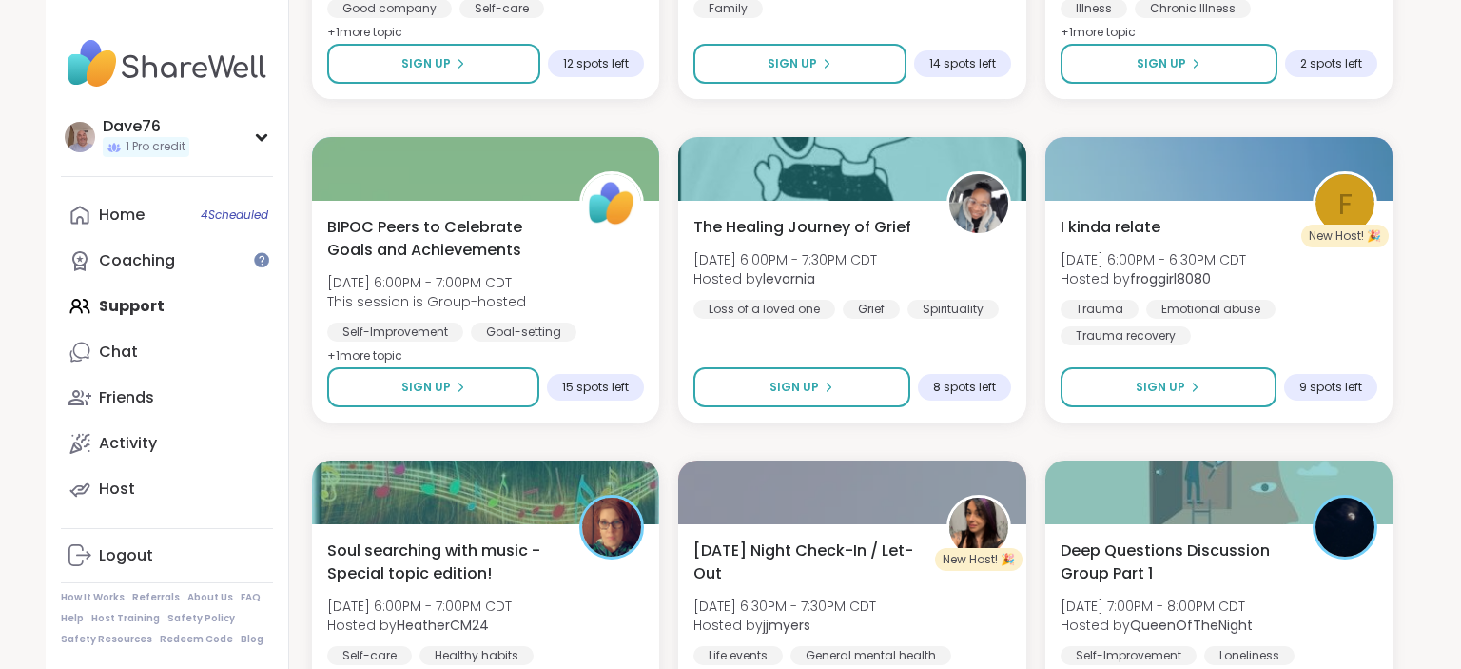  Describe the element at coordinates (166, 64) in the screenshot. I see `img: ShareWell Nav Logo` at that location.